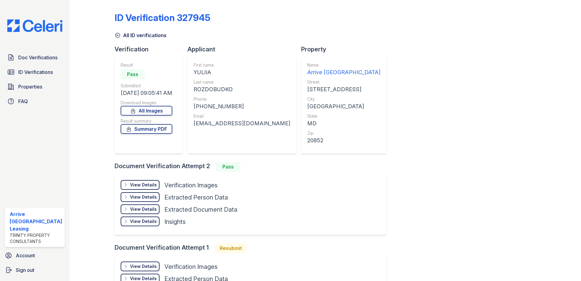 This screenshot has height=281, width=581. Describe the element at coordinates (175, 221) in the screenshot. I see `div: Insights` at that location.